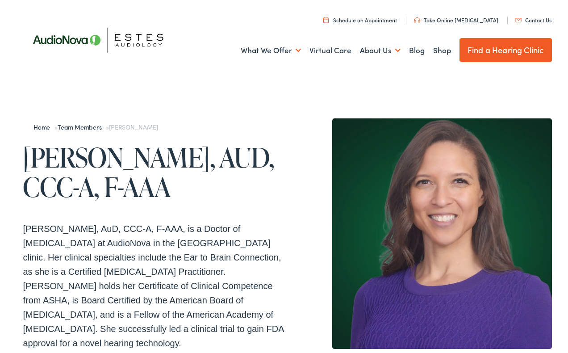 This screenshot has height=353, width=568. I want to click on a: Contact Us, so click(533, 17).